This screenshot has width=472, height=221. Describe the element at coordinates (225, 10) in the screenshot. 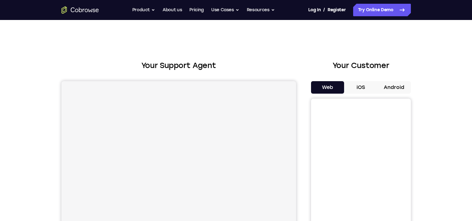

I see `button: Use Cases` at that location.